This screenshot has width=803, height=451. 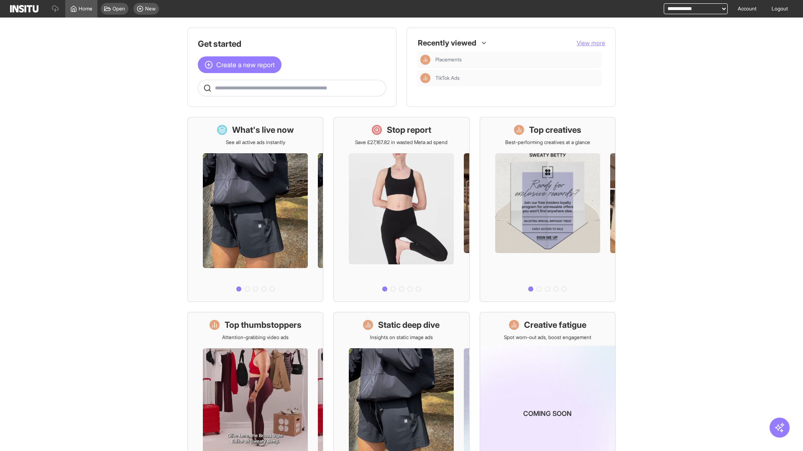 What do you see at coordinates (409, 130) in the screenshot?
I see `h1: Stop report` at bounding box center [409, 130].